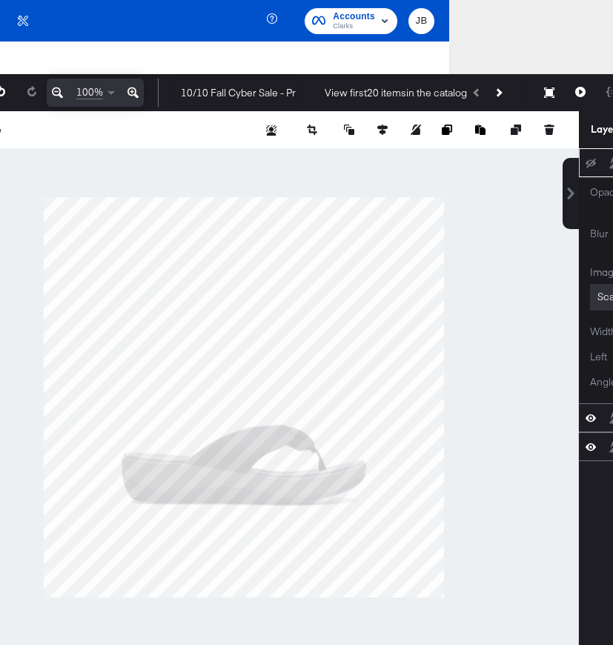  I want to click on button: Paste image, so click(483, 130).